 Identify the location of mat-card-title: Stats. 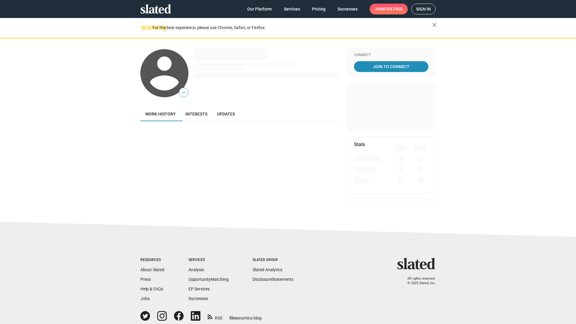
(360, 144).